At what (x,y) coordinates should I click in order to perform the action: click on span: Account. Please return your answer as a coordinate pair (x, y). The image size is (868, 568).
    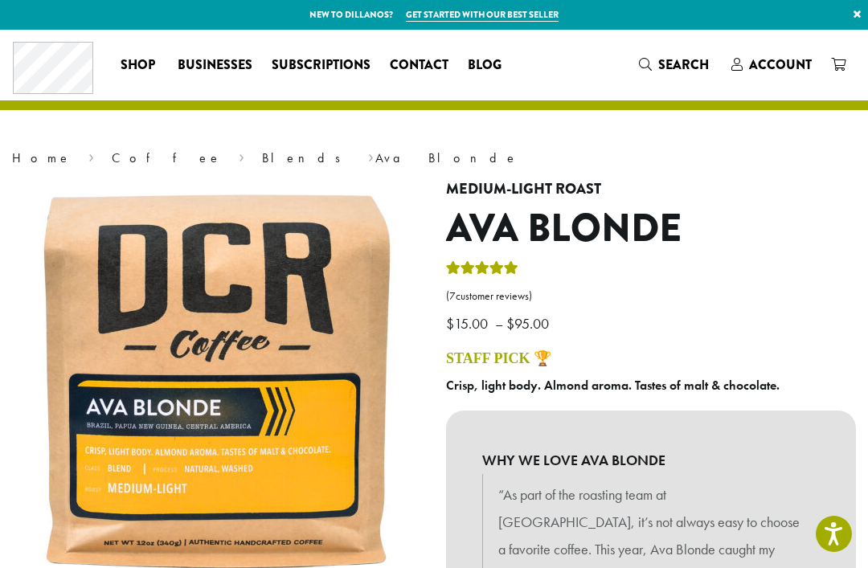
    Looking at the image, I should click on (781, 64).